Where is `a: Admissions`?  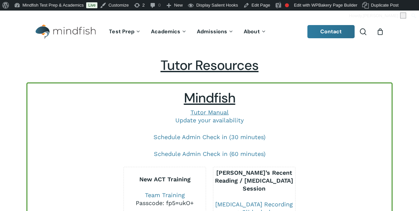
a: Admissions is located at coordinates (215, 32).